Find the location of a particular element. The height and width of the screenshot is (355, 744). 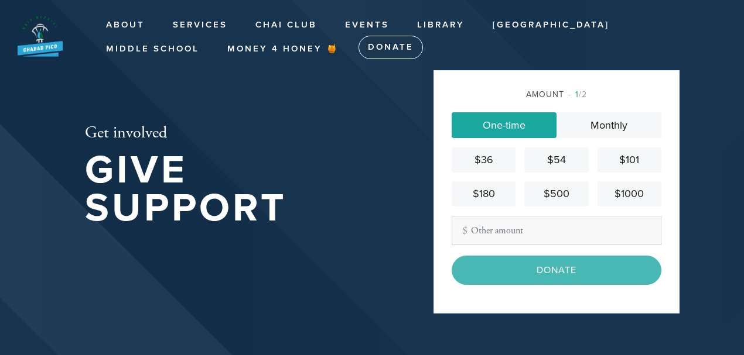

a: $101 is located at coordinates (629, 160).